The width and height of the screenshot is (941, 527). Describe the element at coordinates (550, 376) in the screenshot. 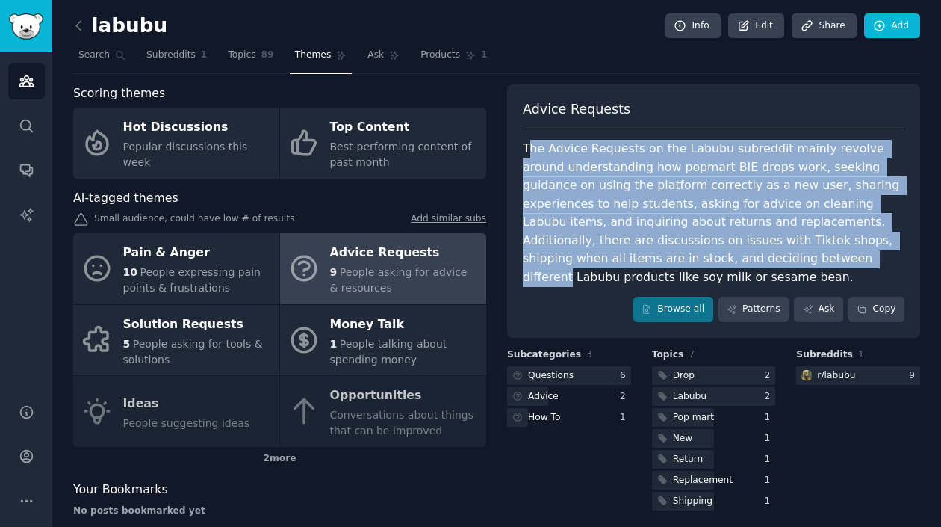

I see `div: Questions` at that location.